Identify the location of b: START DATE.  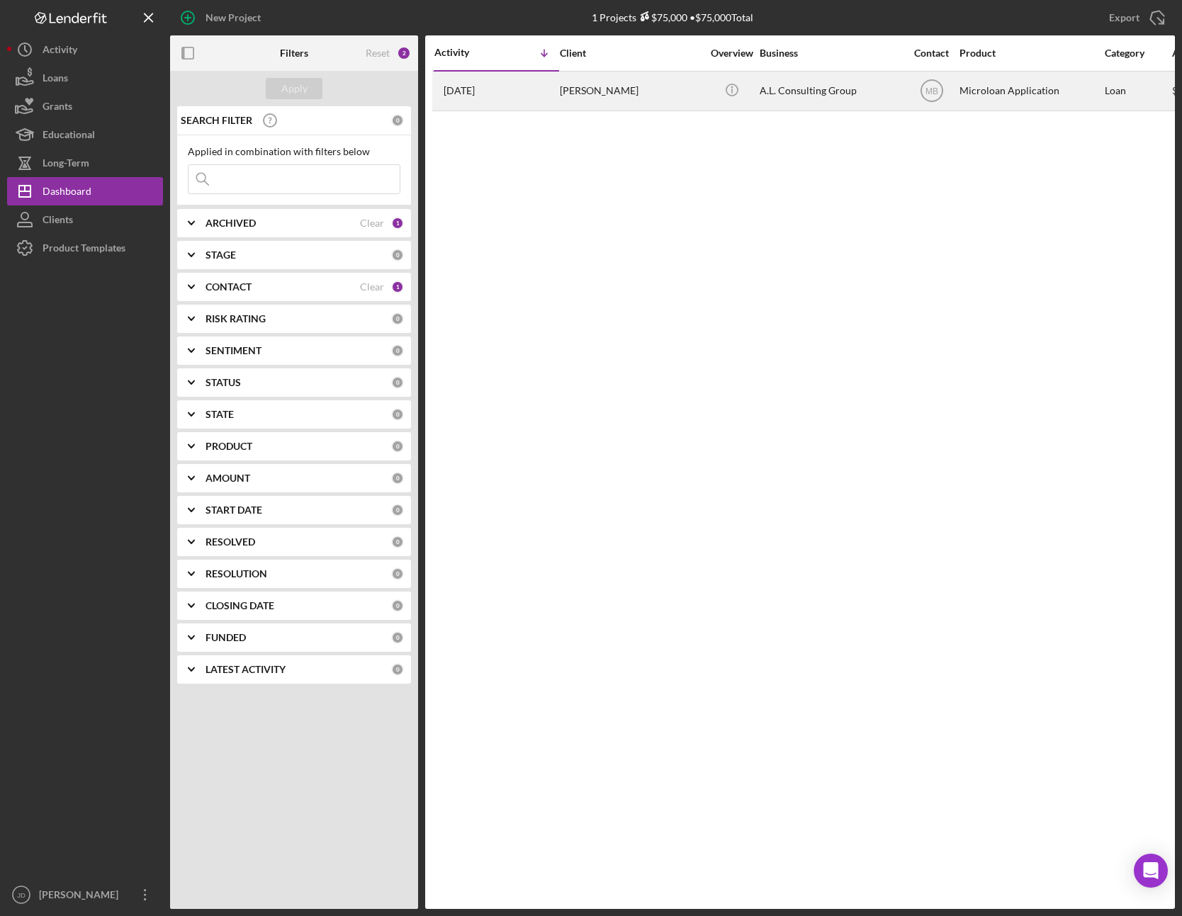
(234, 510).